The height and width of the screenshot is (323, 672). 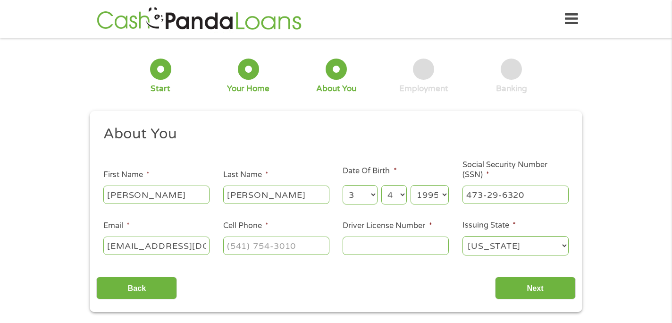 I want to click on img: GetLoanNow Logo, so click(x=199, y=19).